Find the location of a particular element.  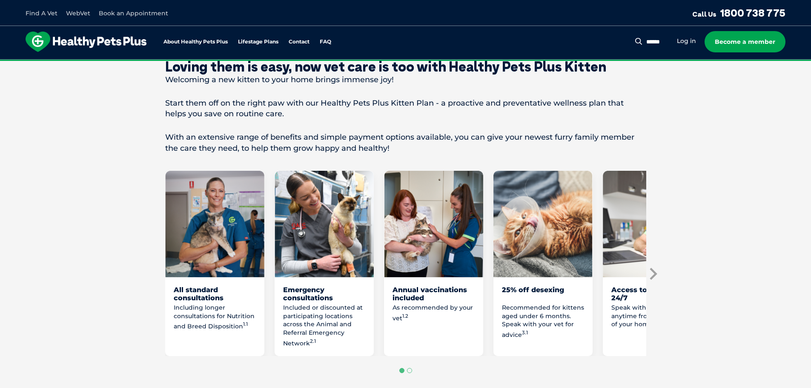

li: 3 of 7 is located at coordinates (434, 263).